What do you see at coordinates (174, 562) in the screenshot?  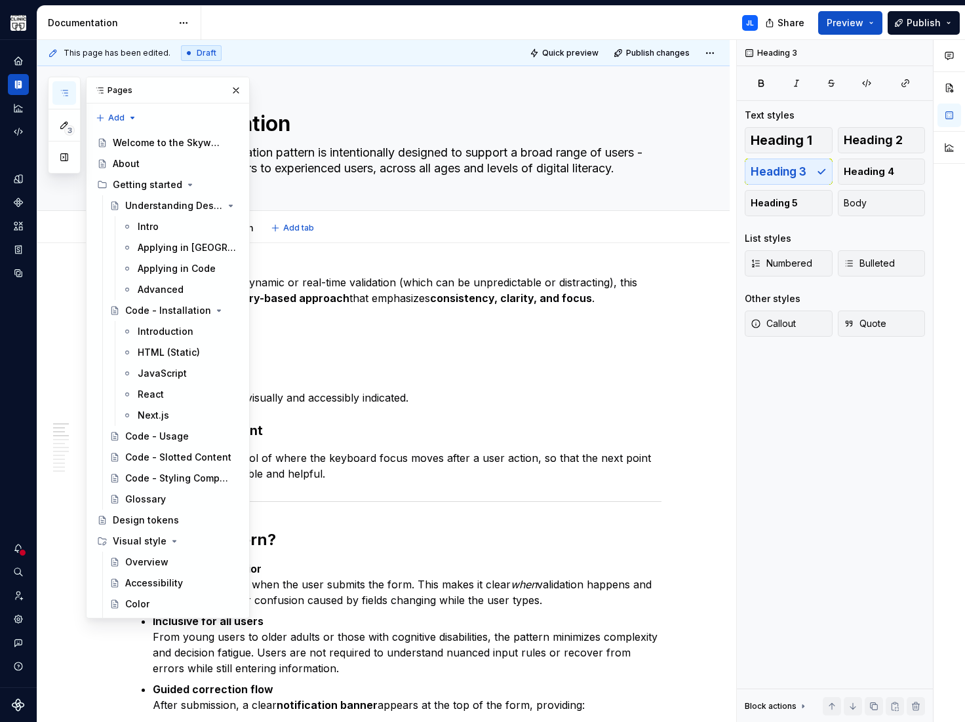 I see `a: Overview` at bounding box center [174, 562].